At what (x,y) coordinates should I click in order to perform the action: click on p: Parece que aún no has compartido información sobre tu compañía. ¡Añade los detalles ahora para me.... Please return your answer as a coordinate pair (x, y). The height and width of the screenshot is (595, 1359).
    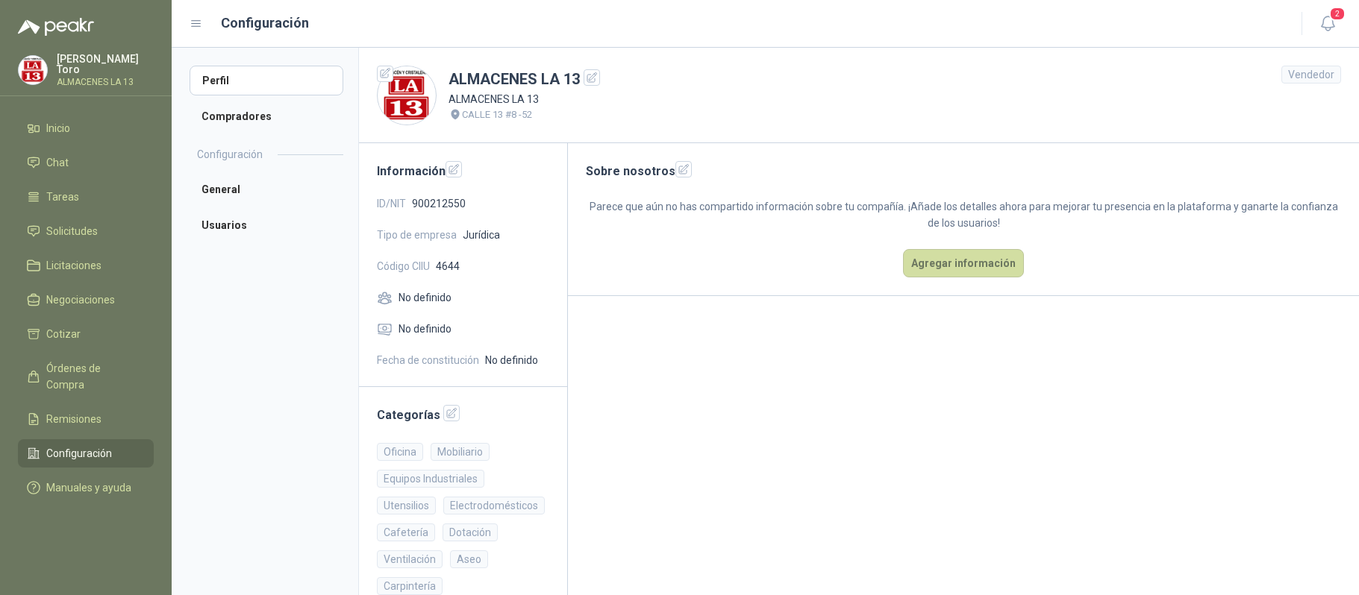
    Looking at the image, I should click on (963, 215).